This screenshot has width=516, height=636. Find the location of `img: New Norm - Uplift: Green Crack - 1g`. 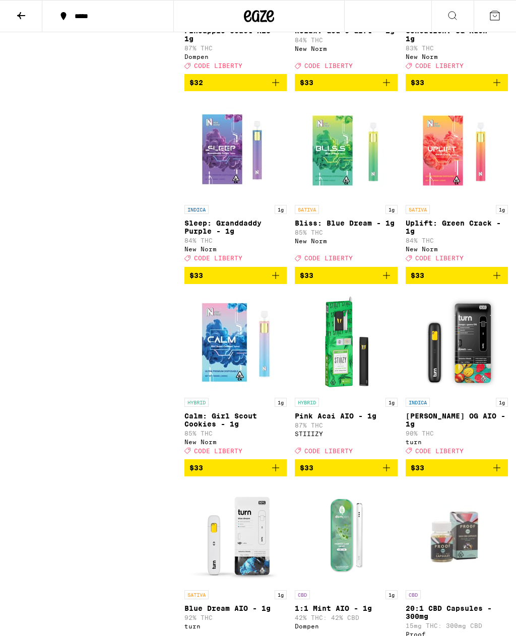

img: New Norm - Uplift: Green Crack - 1g is located at coordinates (456, 150).